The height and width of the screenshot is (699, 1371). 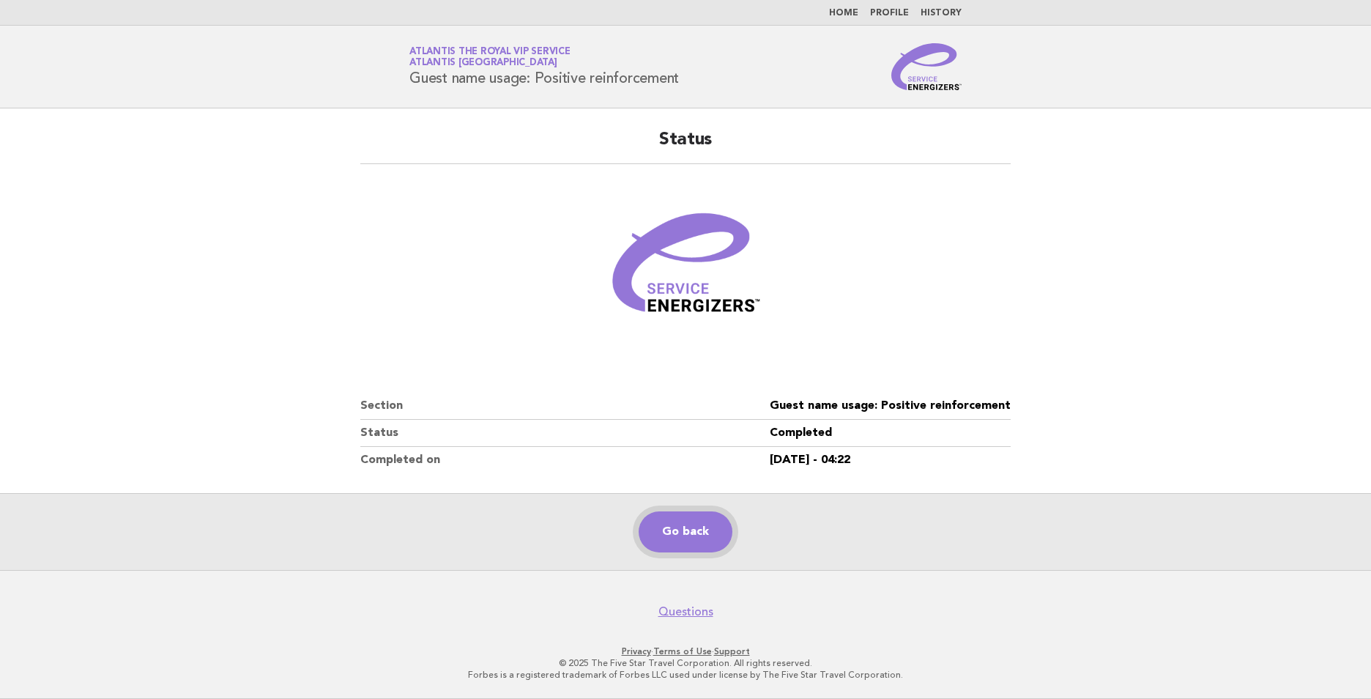 What do you see at coordinates (565, 406) in the screenshot?
I see `dt: Section` at bounding box center [565, 406].